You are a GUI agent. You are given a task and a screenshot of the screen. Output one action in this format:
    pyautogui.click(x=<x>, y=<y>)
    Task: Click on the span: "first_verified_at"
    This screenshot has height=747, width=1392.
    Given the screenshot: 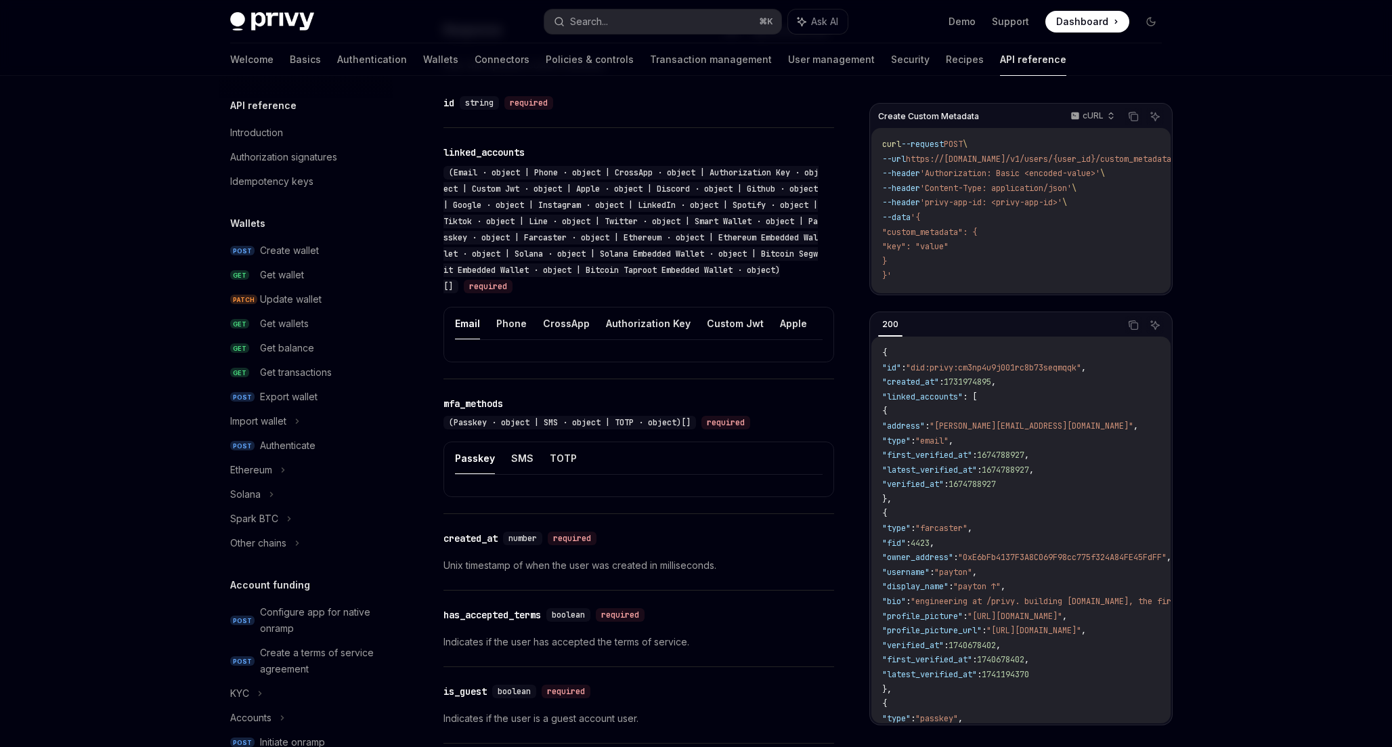 What is the action you would take?
    pyautogui.click(x=927, y=455)
    